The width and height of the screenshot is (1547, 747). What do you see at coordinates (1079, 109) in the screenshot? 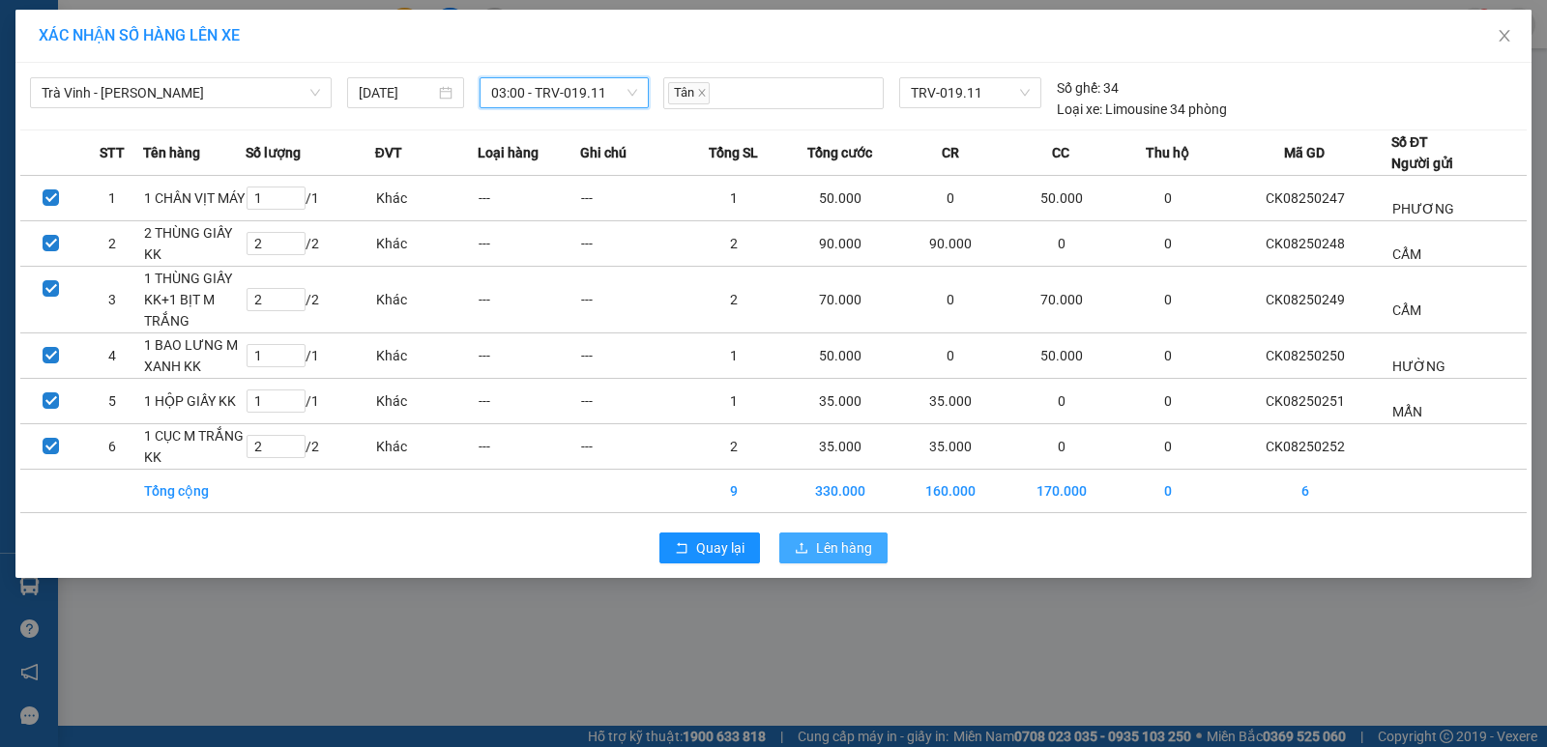
I see `span: Loại xe:` at bounding box center [1079, 109].